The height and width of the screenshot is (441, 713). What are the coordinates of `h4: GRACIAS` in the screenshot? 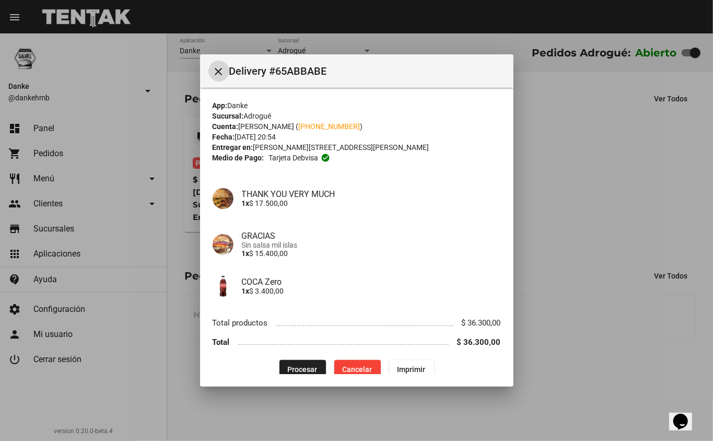 It's located at (371, 235).